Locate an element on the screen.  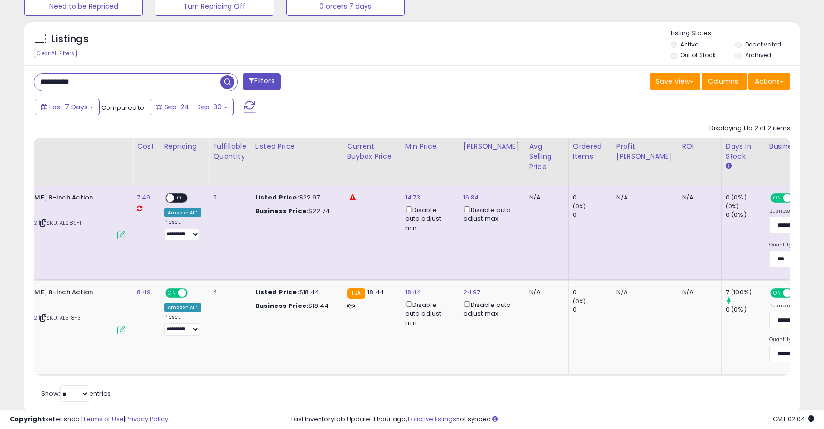
div: Listed Price is located at coordinates (297, 146).